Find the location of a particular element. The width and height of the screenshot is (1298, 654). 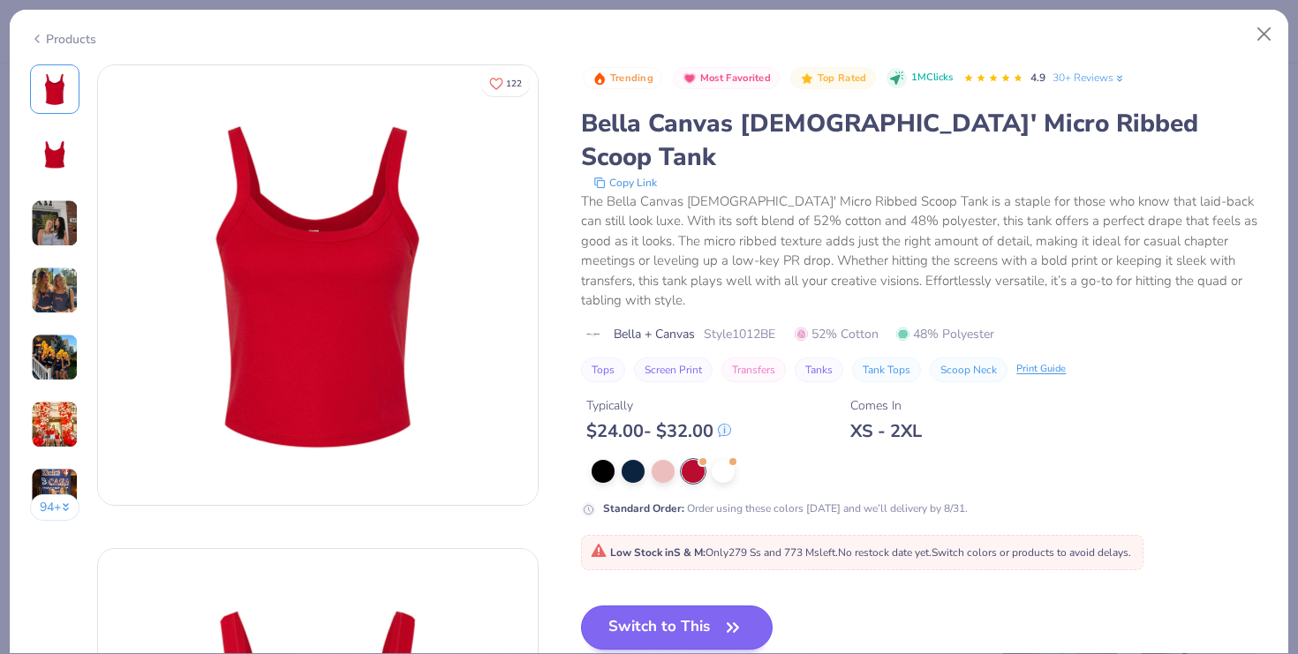

img: Top Rated sort is located at coordinates (807, 79).